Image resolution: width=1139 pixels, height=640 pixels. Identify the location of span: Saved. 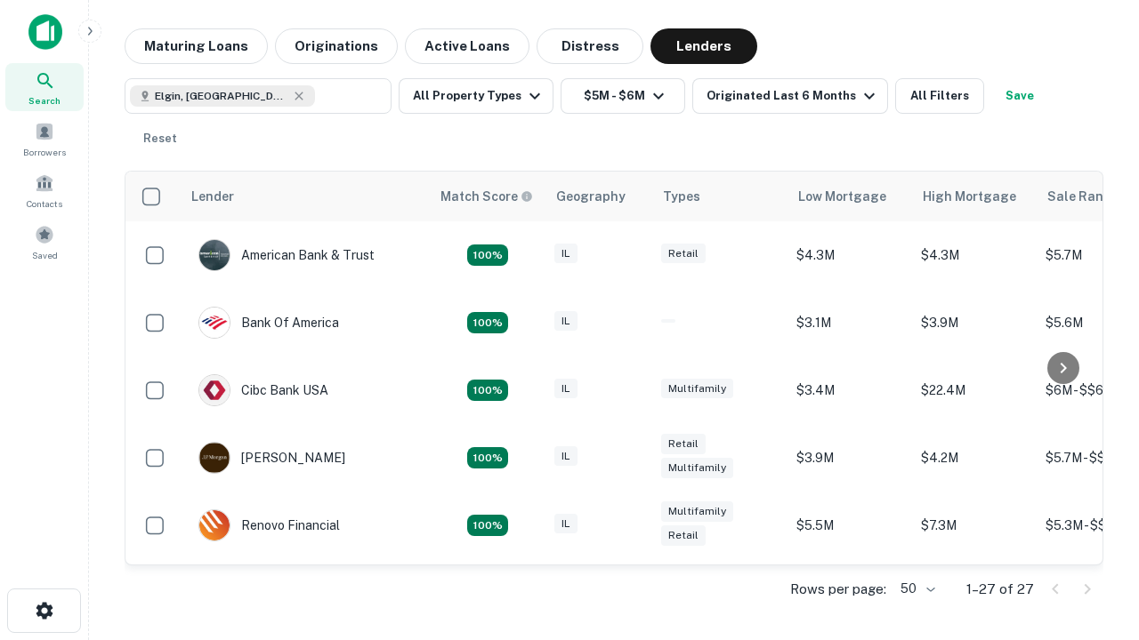
(44, 255).